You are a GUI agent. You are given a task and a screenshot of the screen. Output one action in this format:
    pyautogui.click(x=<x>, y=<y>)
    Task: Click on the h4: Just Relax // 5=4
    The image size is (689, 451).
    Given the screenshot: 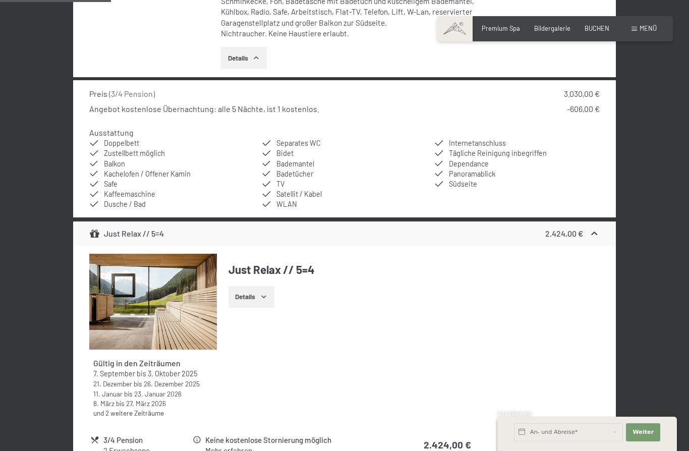 What is the action you would take?
    pyautogui.click(x=414, y=269)
    